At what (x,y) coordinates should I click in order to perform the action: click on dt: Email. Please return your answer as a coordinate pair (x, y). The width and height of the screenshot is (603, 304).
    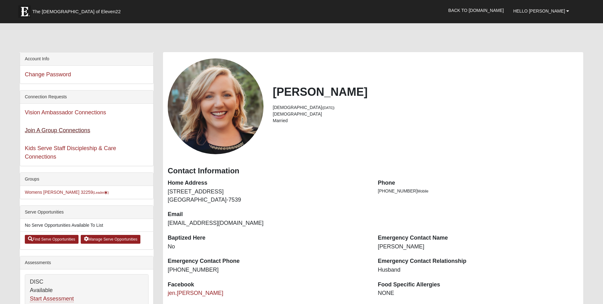
    Looking at the image, I should click on (268, 214).